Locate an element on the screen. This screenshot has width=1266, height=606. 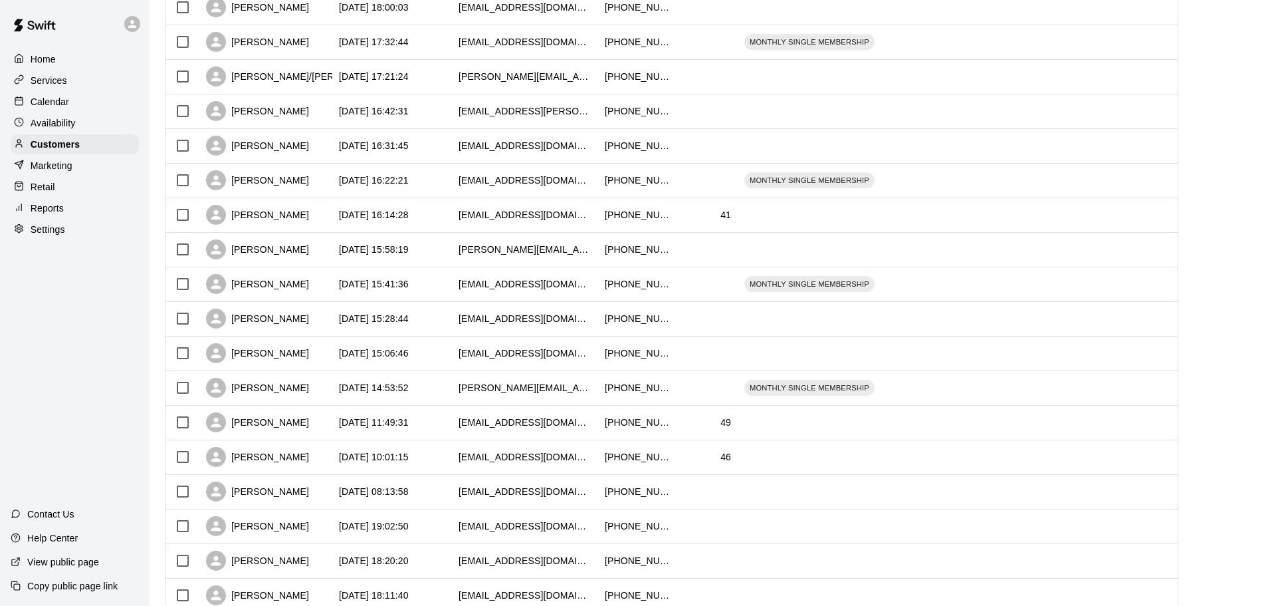
p: Help Center is located at coordinates (53, 538).